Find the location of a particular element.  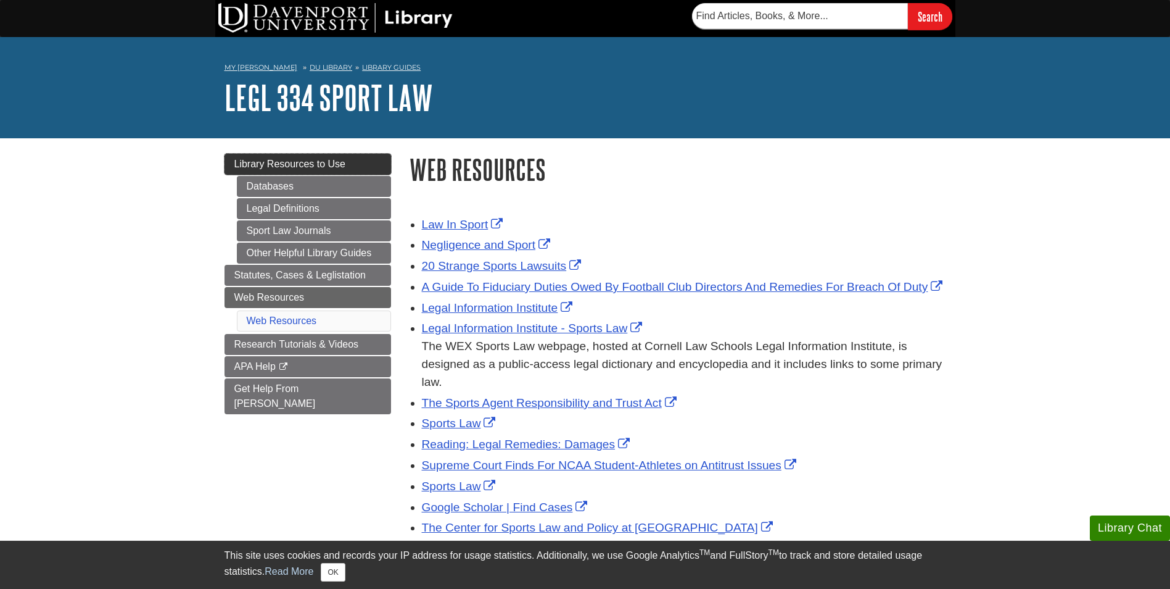

a: Library Guides is located at coordinates (391, 67).